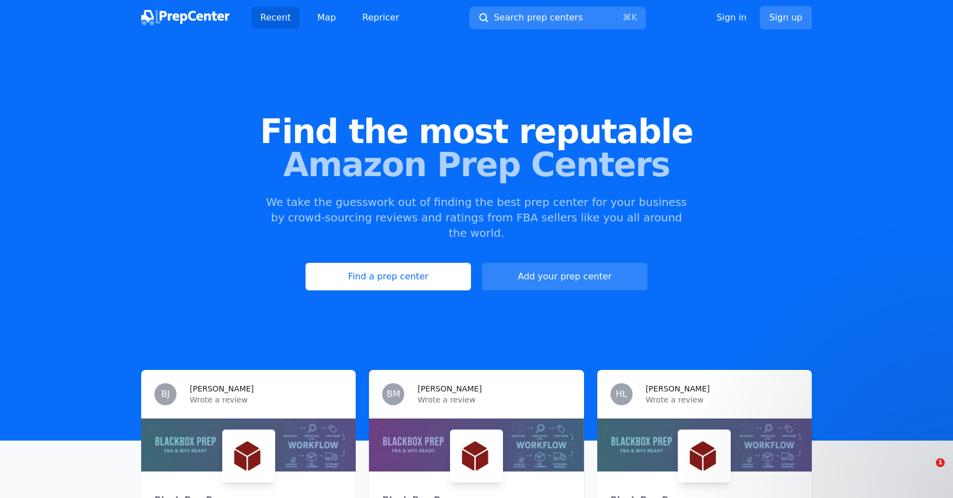 Image resolution: width=953 pixels, height=498 pixels. What do you see at coordinates (327, 18) in the screenshot?
I see `a: Map` at bounding box center [327, 18].